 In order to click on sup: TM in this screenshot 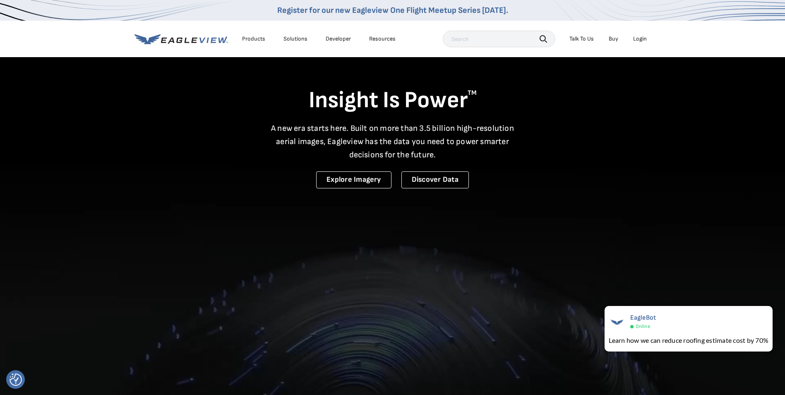, I will do `click(472, 93)`.